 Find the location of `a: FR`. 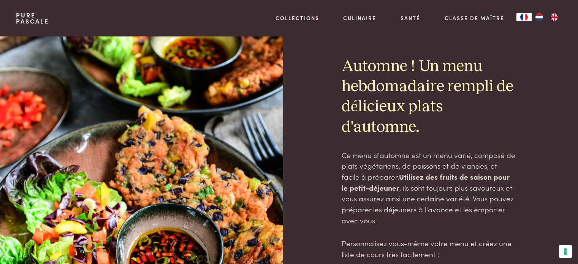

a: FR is located at coordinates (524, 17).